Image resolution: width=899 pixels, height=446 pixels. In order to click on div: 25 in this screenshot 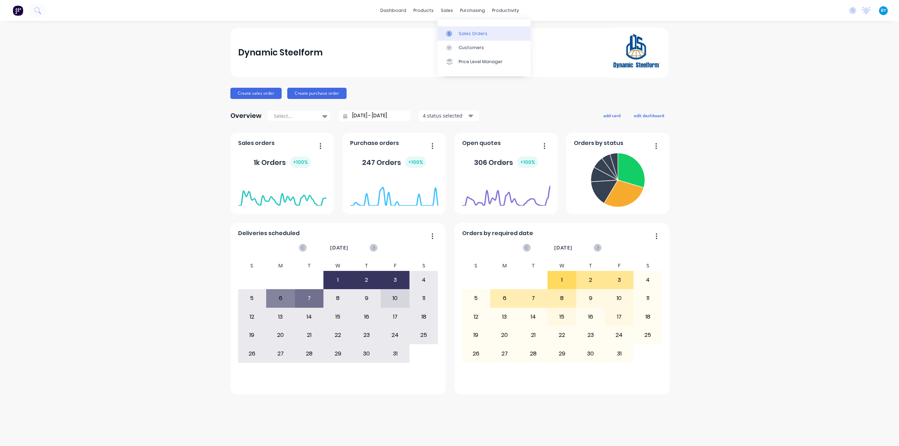, I will do `click(424, 335)`.